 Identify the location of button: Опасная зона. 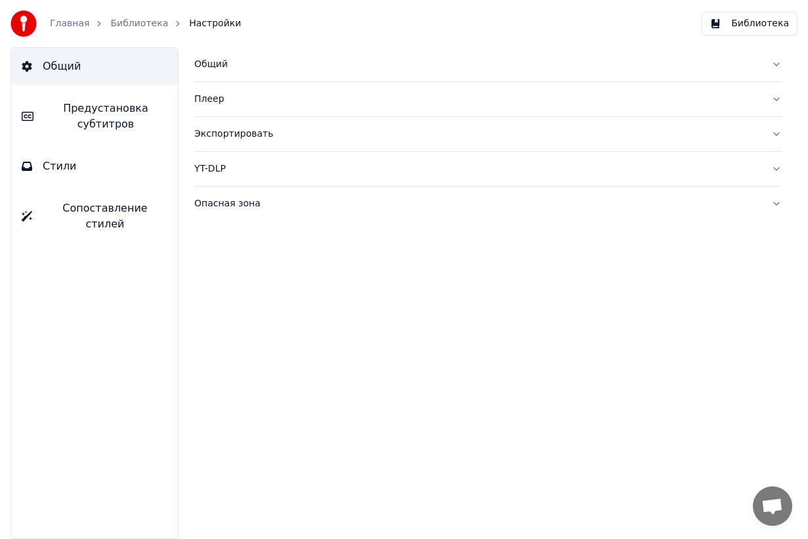
(488, 204).